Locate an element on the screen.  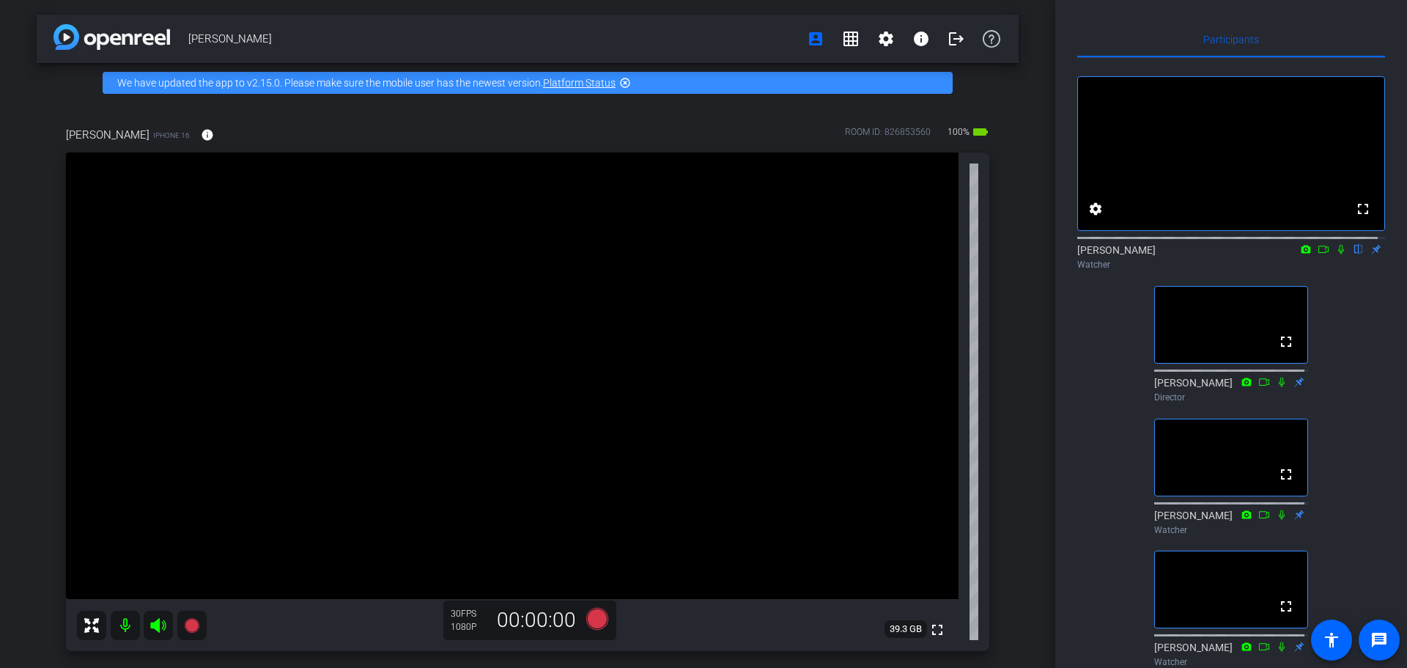
span: FPS is located at coordinates (468, 613).